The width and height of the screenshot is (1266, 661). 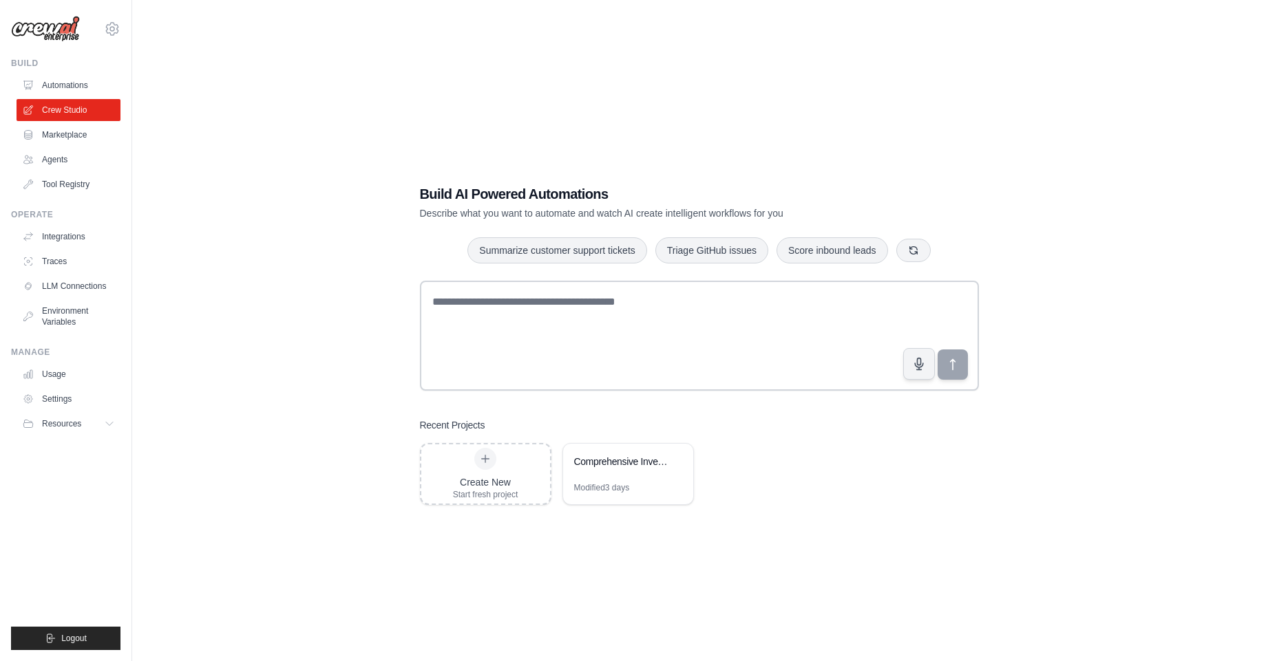 What do you see at coordinates (61, 424) in the screenshot?
I see `span: Resources` at bounding box center [61, 424].